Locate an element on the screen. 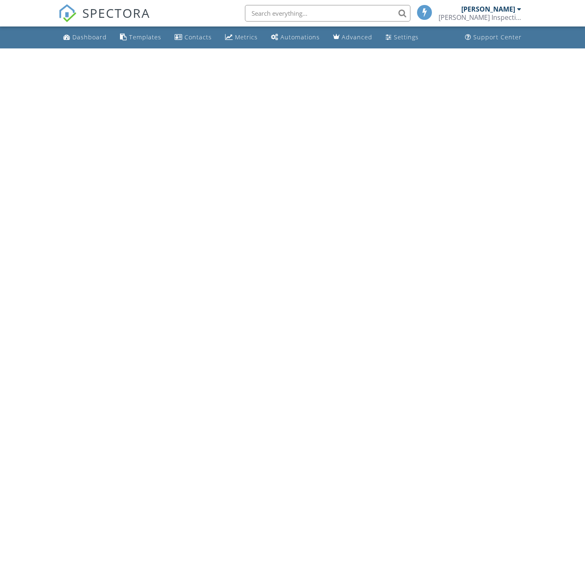  span: SPECTORA is located at coordinates (116, 13).